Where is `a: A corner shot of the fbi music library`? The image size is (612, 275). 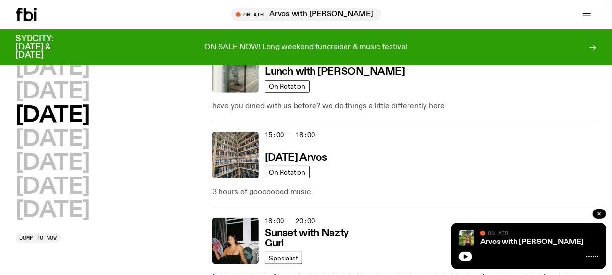
a: A corner shot of the fbi music library is located at coordinates (236, 155).